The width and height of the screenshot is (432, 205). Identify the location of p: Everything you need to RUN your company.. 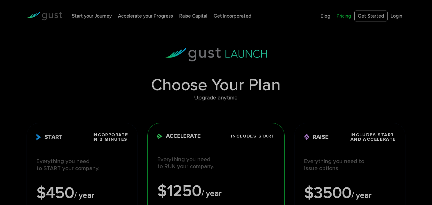
(216, 163).